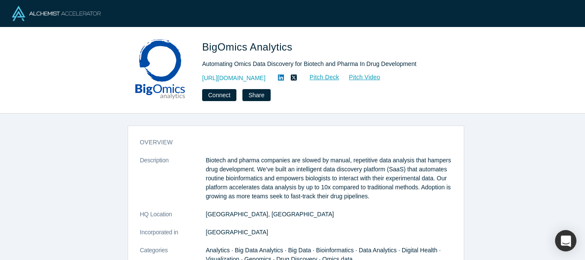 This screenshot has width=585, height=260. What do you see at coordinates (322, 64) in the screenshot?
I see `div: Automating Omics Data Discovery for Biotech and Pharma In Drug Development` at bounding box center [322, 64].